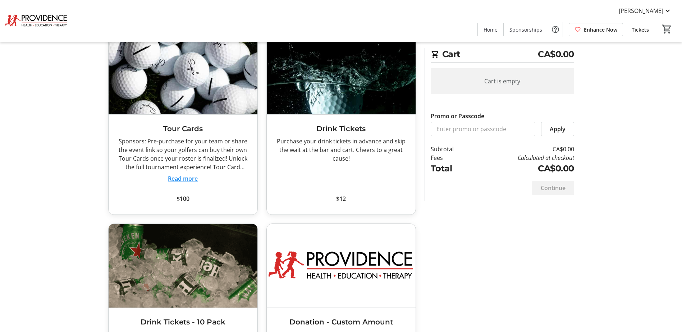 The image size is (682, 332). What do you see at coordinates (341, 129) in the screenshot?
I see `h3: Drink Tickets` at bounding box center [341, 129].